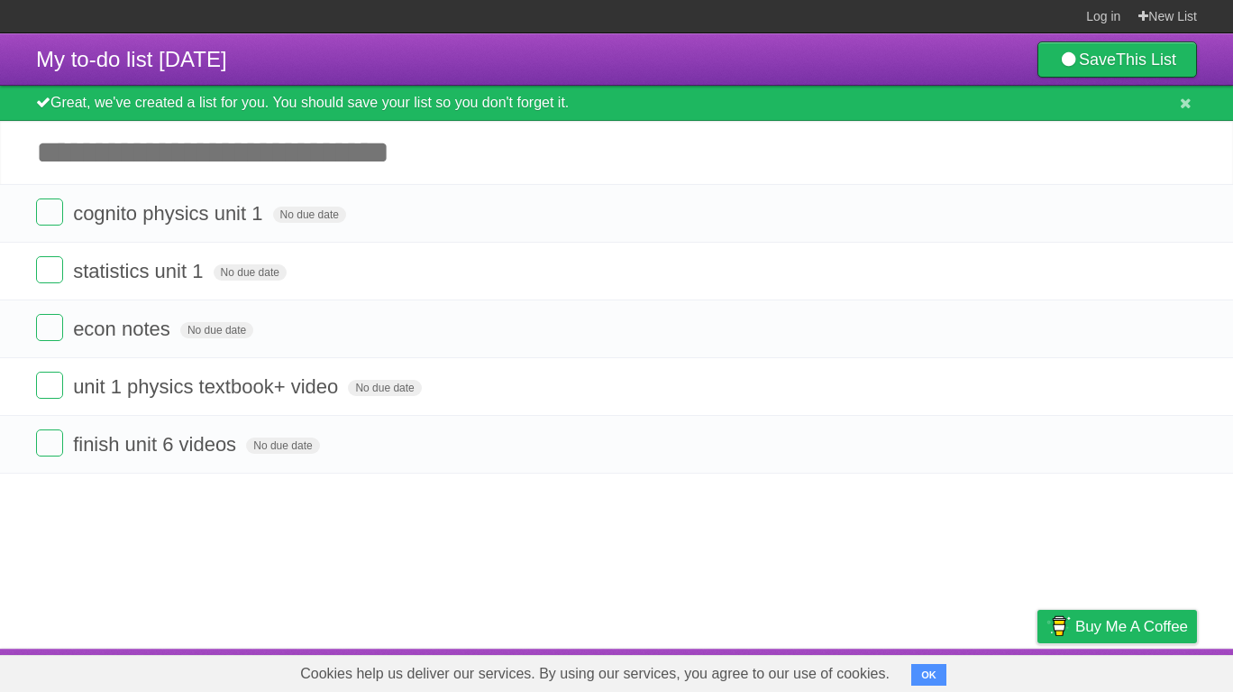 The image size is (1233, 692). Describe the element at coordinates (1117, 60) in the screenshot. I see `a: SaveThis List` at that location.